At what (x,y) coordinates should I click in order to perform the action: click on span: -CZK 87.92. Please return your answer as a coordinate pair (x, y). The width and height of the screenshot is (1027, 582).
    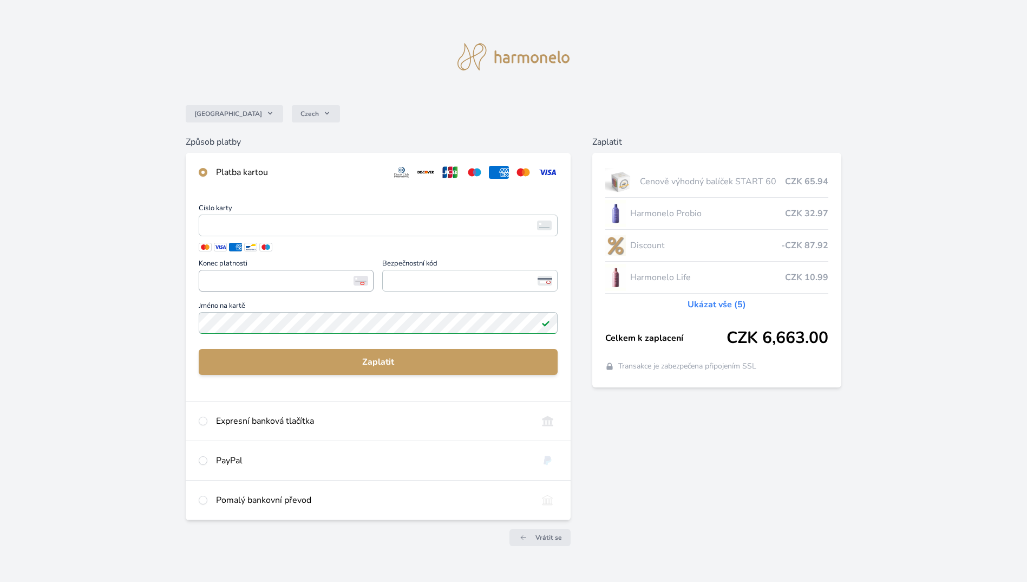
    Looking at the image, I should click on (805, 245).